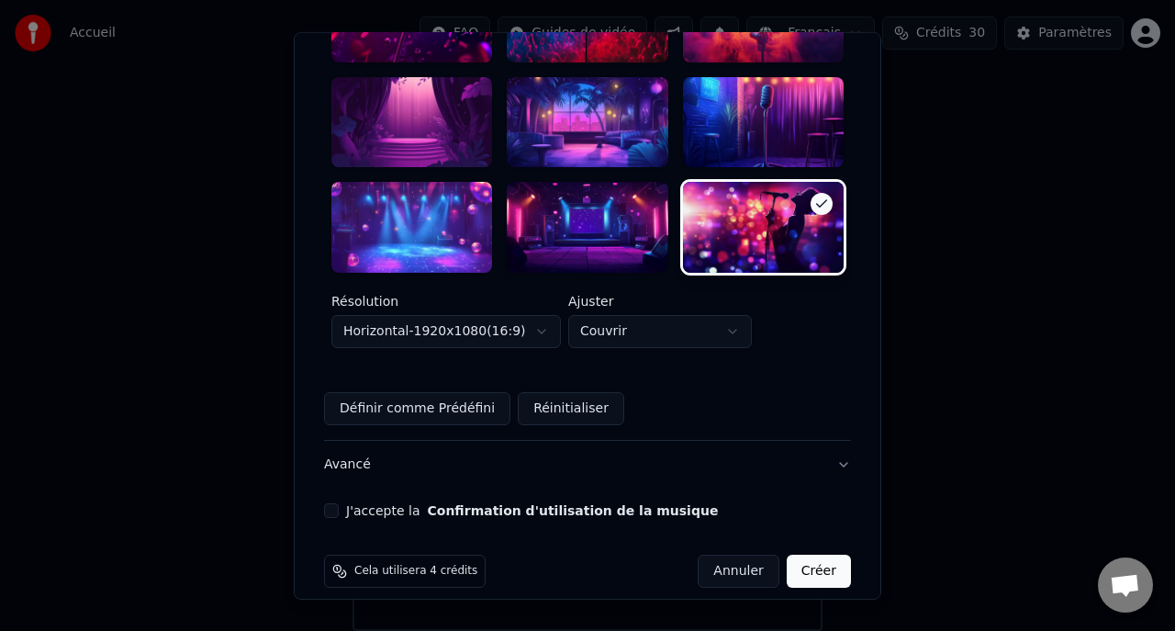 This screenshot has height=631, width=1175. I want to click on label: Résolution, so click(446, 301).